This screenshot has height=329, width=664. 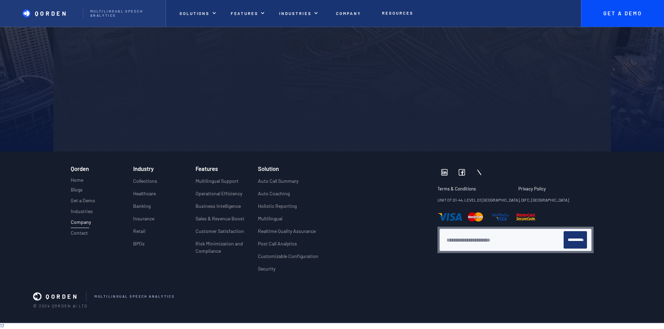 What do you see at coordinates (472, 189) in the screenshot?
I see `p: Terms & Conditions` at bounding box center [472, 189].